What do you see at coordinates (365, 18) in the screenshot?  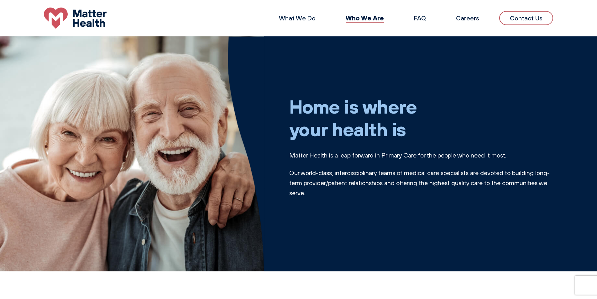 I see `a: Who We Are` at bounding box center [365, 18].